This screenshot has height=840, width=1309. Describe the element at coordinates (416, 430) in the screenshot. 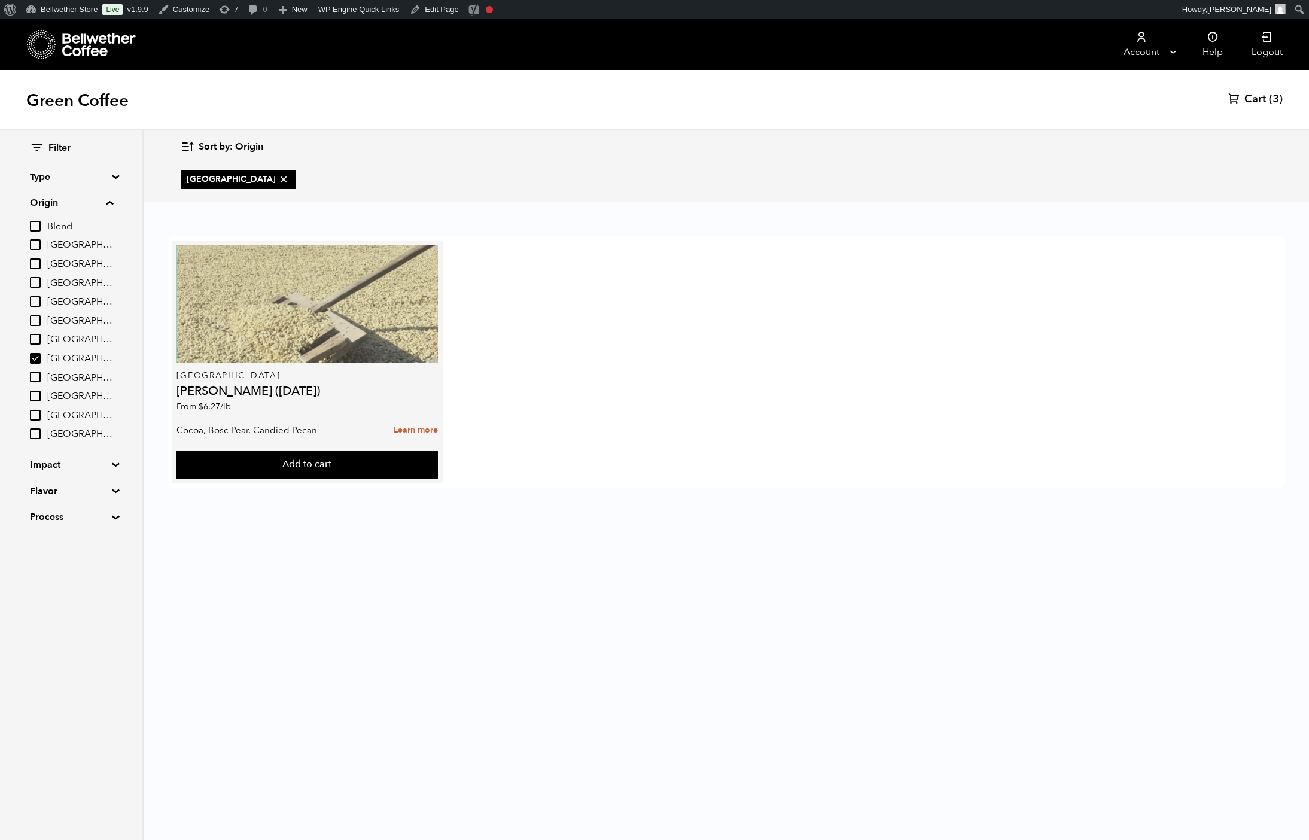

I see `a: Learn more` at that location.